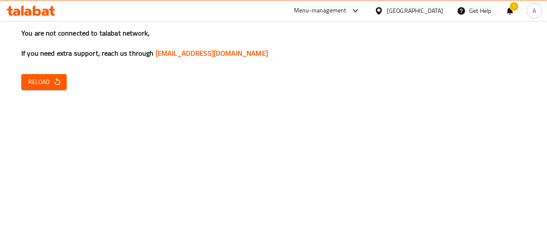 Image resolution: width=547 pixels, height=236 pixels. Describe the element at coordinates (320, 11) in the screenshot. I see `div: Menu-management` at that location.